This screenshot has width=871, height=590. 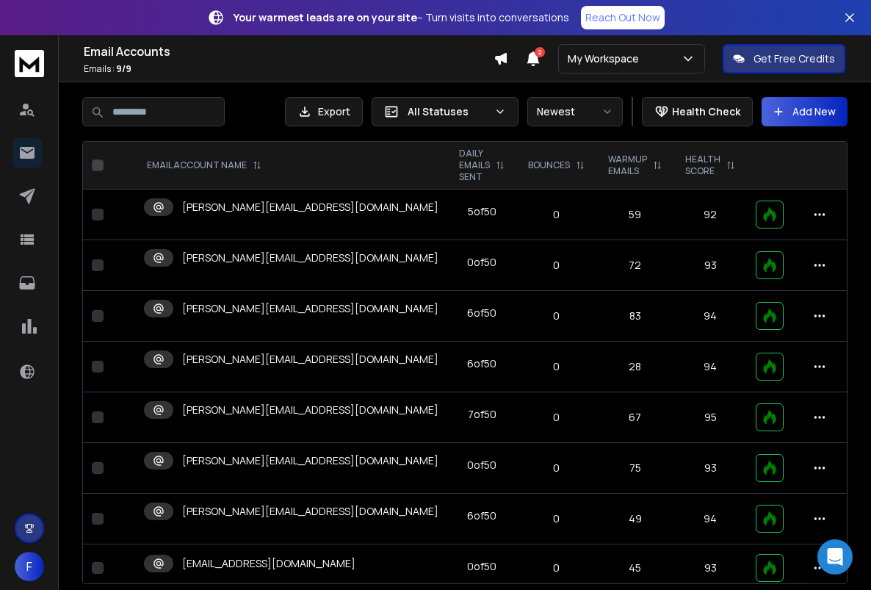 I want to click on a: Reach Out Now, so click(x=623, y=18).